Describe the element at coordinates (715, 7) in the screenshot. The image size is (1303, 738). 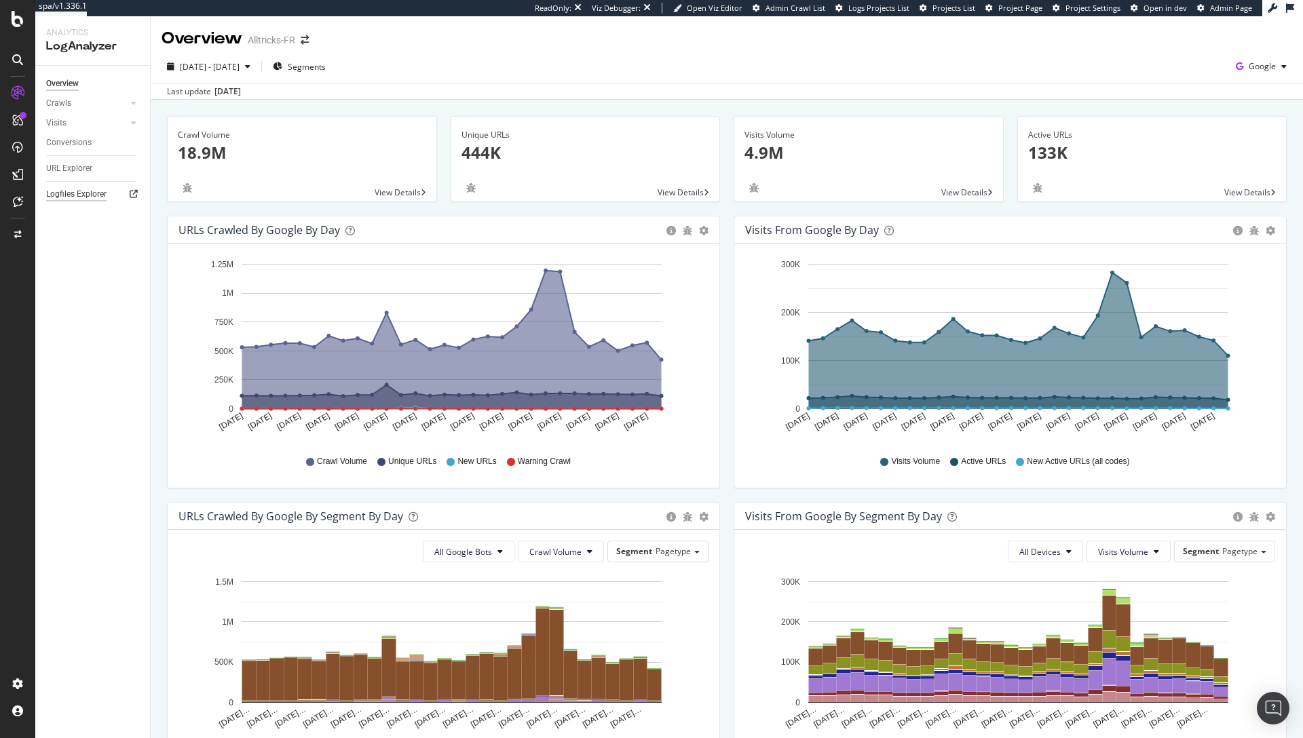
I see `span: Open Viz Editor` at that location.